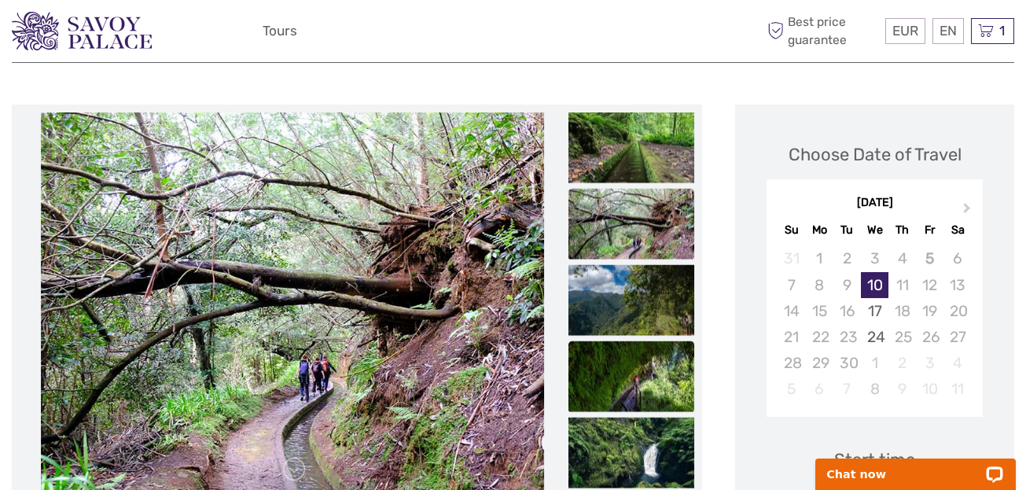  What do you see at coordinates (905, 31) in the screenshot?
I see `span: EUR` at bounding box center [905, 31].